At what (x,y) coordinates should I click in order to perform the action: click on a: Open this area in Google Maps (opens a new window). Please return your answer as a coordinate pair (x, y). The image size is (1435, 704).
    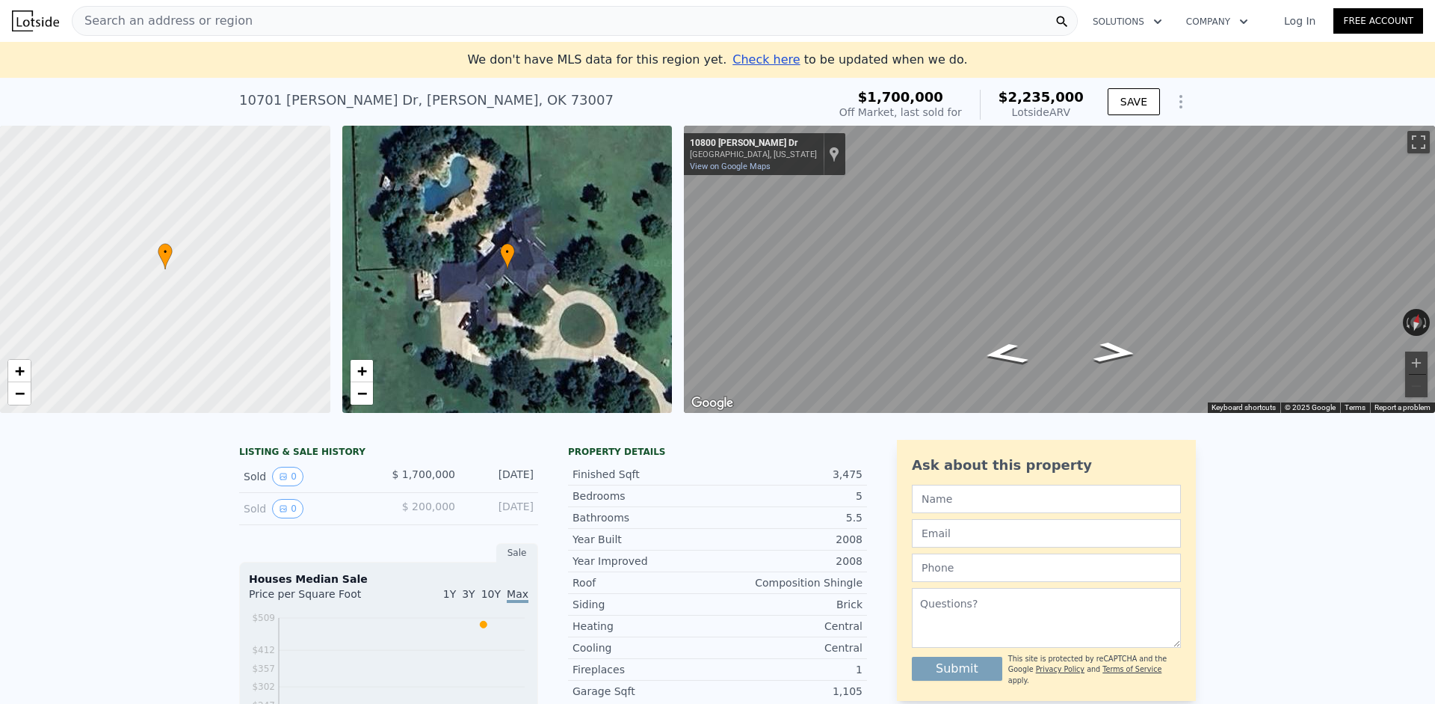
    Looking at the image, I should click on (713, 403).